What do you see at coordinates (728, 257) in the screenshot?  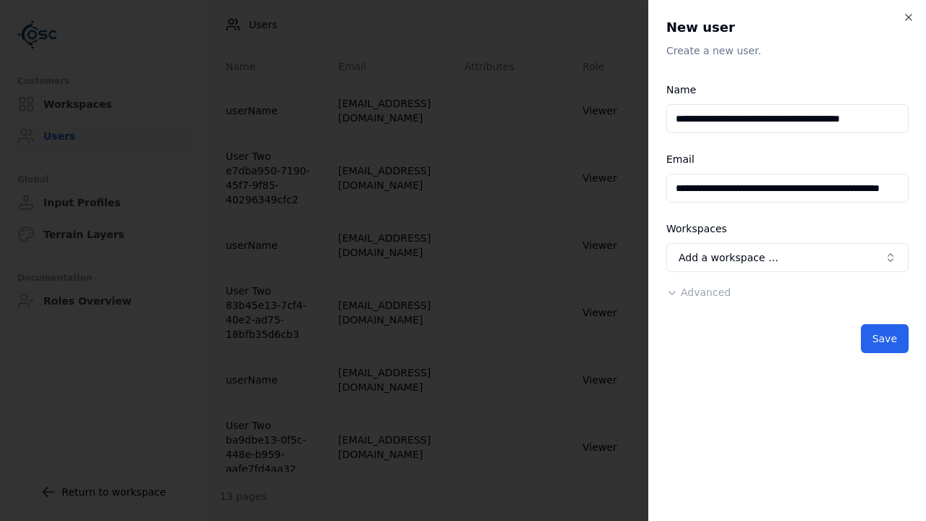 I see `span: Add a workspace …` at bounding box center [728, 257].